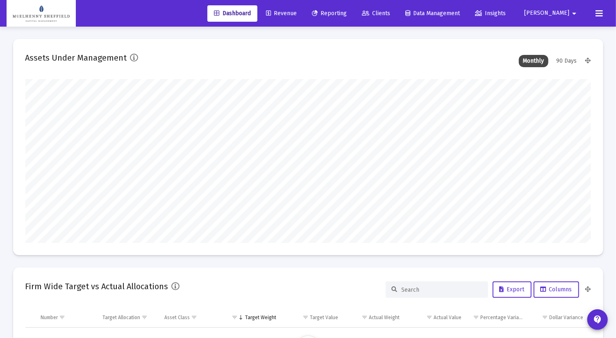  Describe the element at coordinates (306, 317) in the screenshot. I see `span: Show filter options for column 'Target Value'` at that location.